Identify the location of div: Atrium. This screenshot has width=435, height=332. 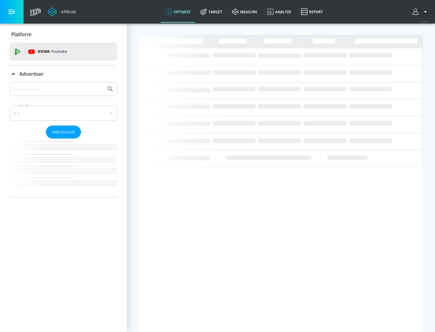
(67, 12).